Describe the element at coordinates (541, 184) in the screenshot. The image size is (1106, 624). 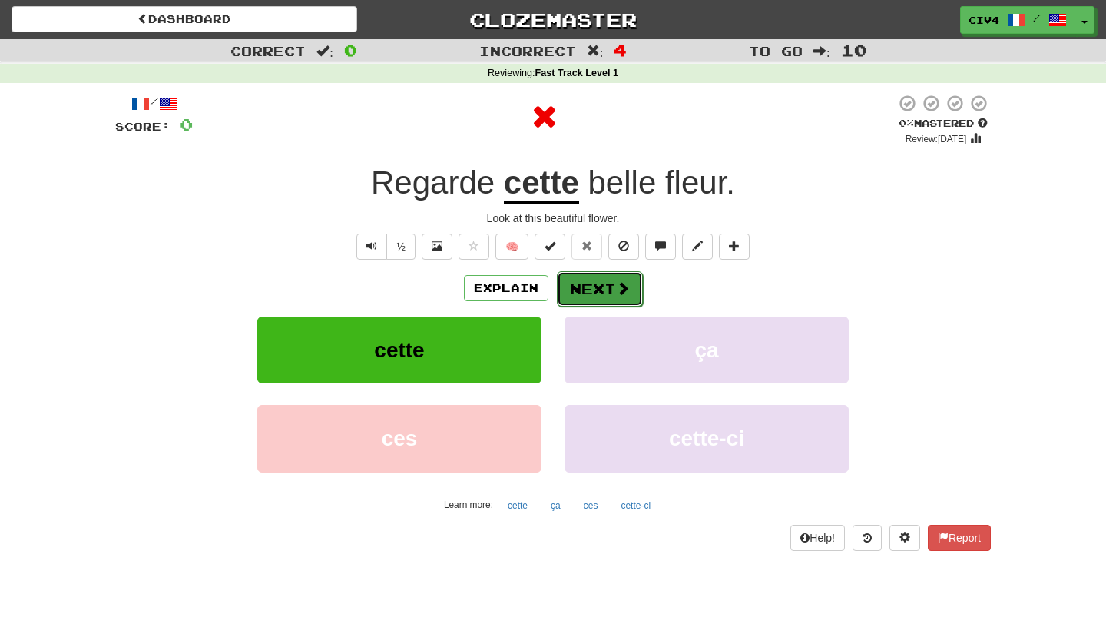
I see `u: cette` at that location.